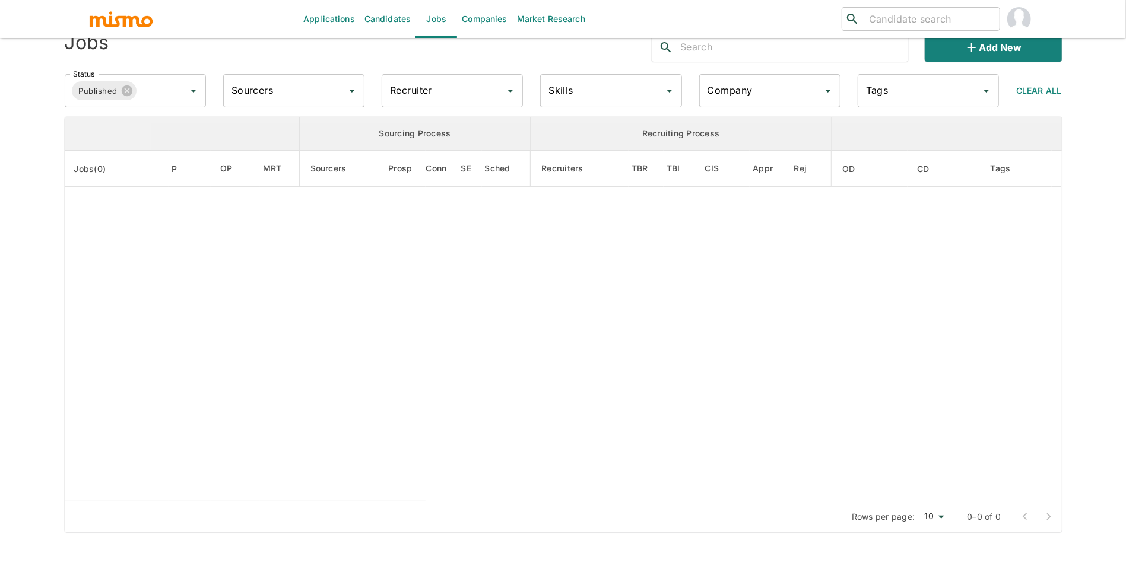  What do you see at coordinates (121, 19) in the screenshot?
I see `img: logo` at bounding box center [121, 19].